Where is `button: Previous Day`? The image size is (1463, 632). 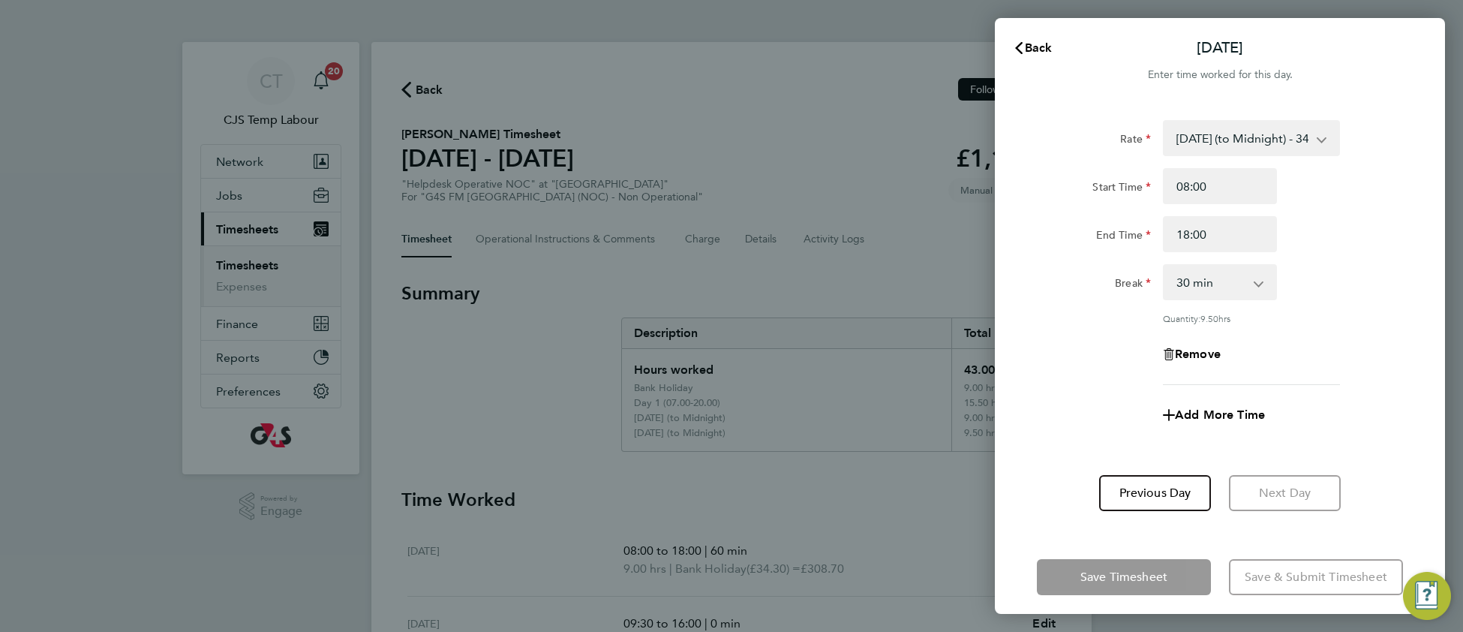 button: Previous Day is located at coordinates (1155, 493).